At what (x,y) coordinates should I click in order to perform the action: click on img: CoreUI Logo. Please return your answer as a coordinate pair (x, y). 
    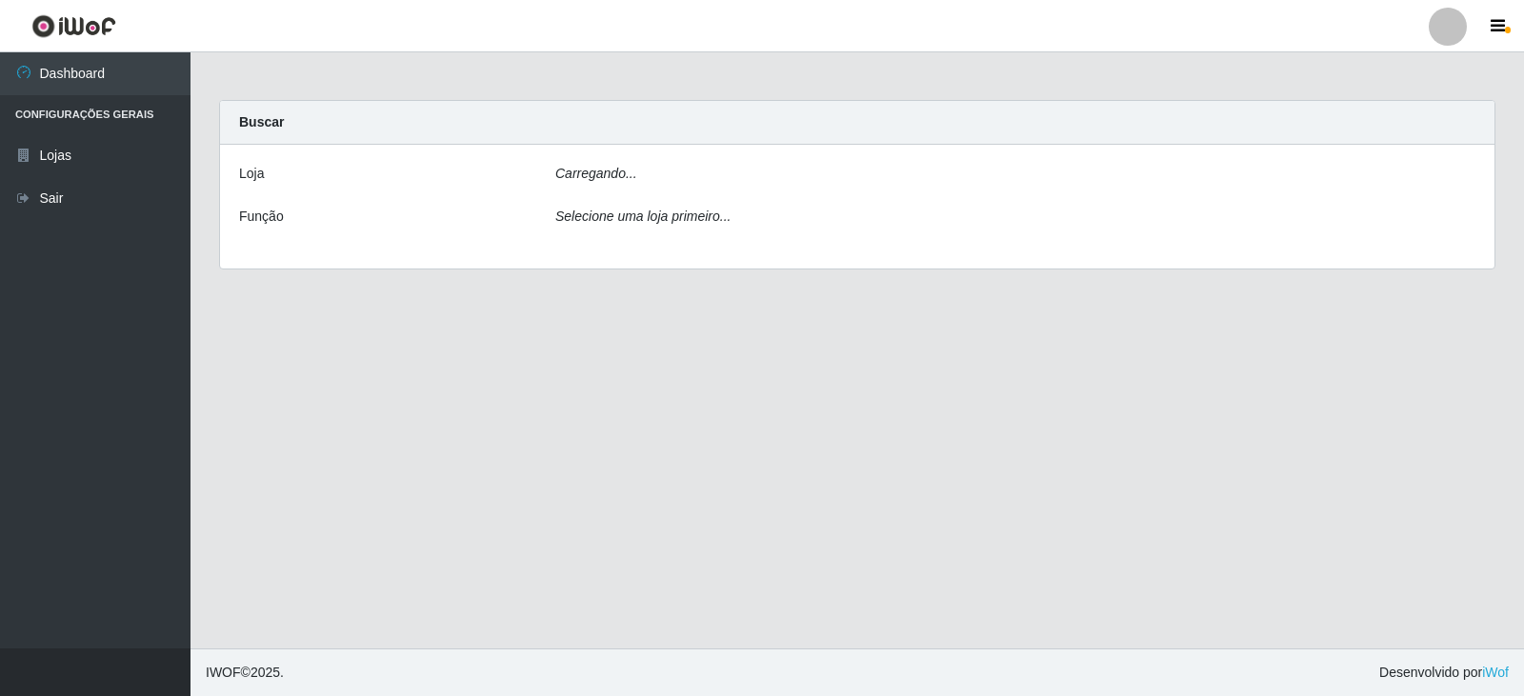
    Looking at the image, I should click on (73, 26).